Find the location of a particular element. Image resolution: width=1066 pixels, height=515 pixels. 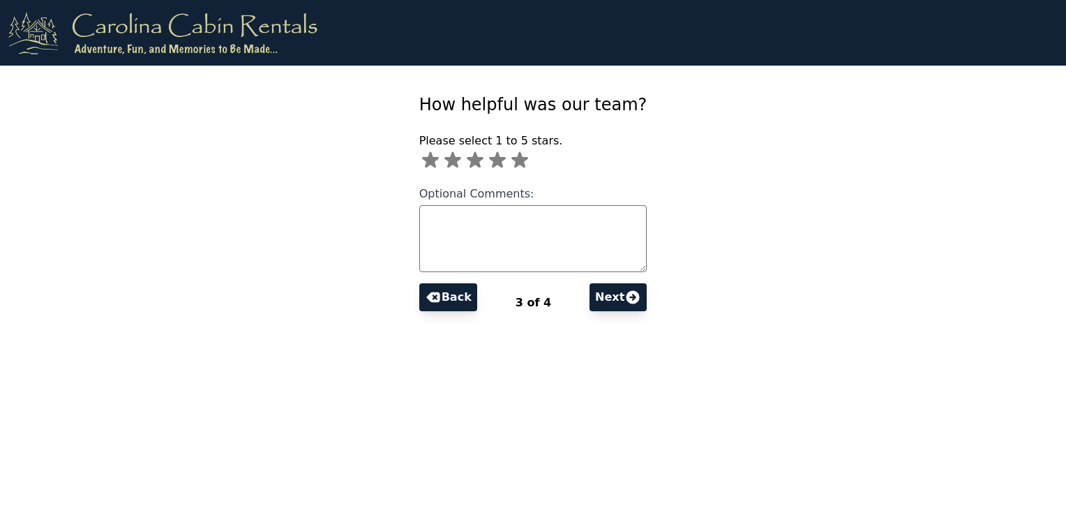

button: Back is located at coordinates (448, 297).